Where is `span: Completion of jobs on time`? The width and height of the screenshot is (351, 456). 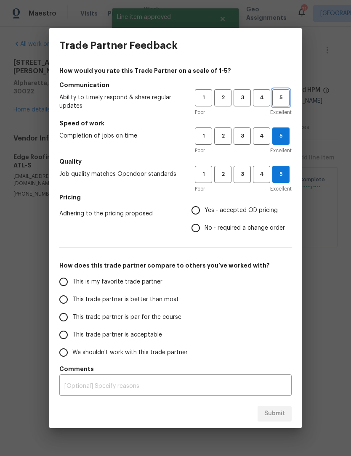 span: Completion of jobs on time is located at coordinates (120, 136).